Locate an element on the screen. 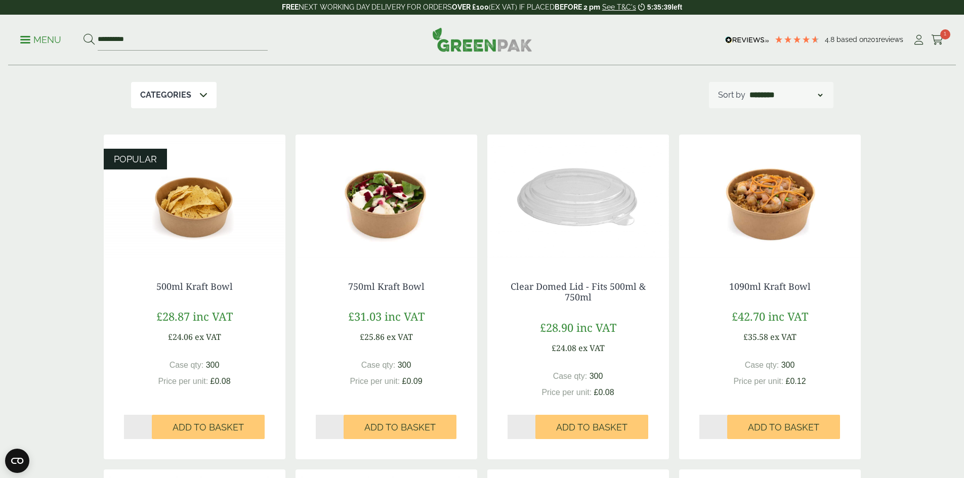  img: Kraft Bowl 1090ml with Prawns and Rice is located at coordinates (769, 198).